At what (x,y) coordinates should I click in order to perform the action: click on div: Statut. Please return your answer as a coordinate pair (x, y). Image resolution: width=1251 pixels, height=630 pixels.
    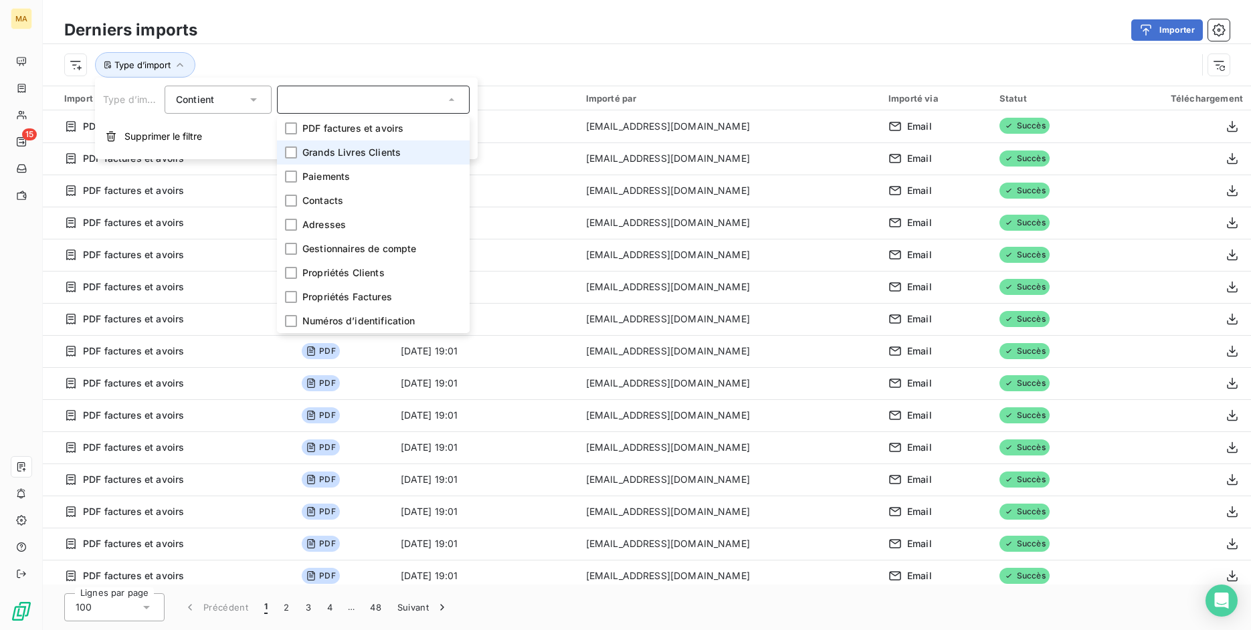
    Looking at the image, I should click on (1047, 98).